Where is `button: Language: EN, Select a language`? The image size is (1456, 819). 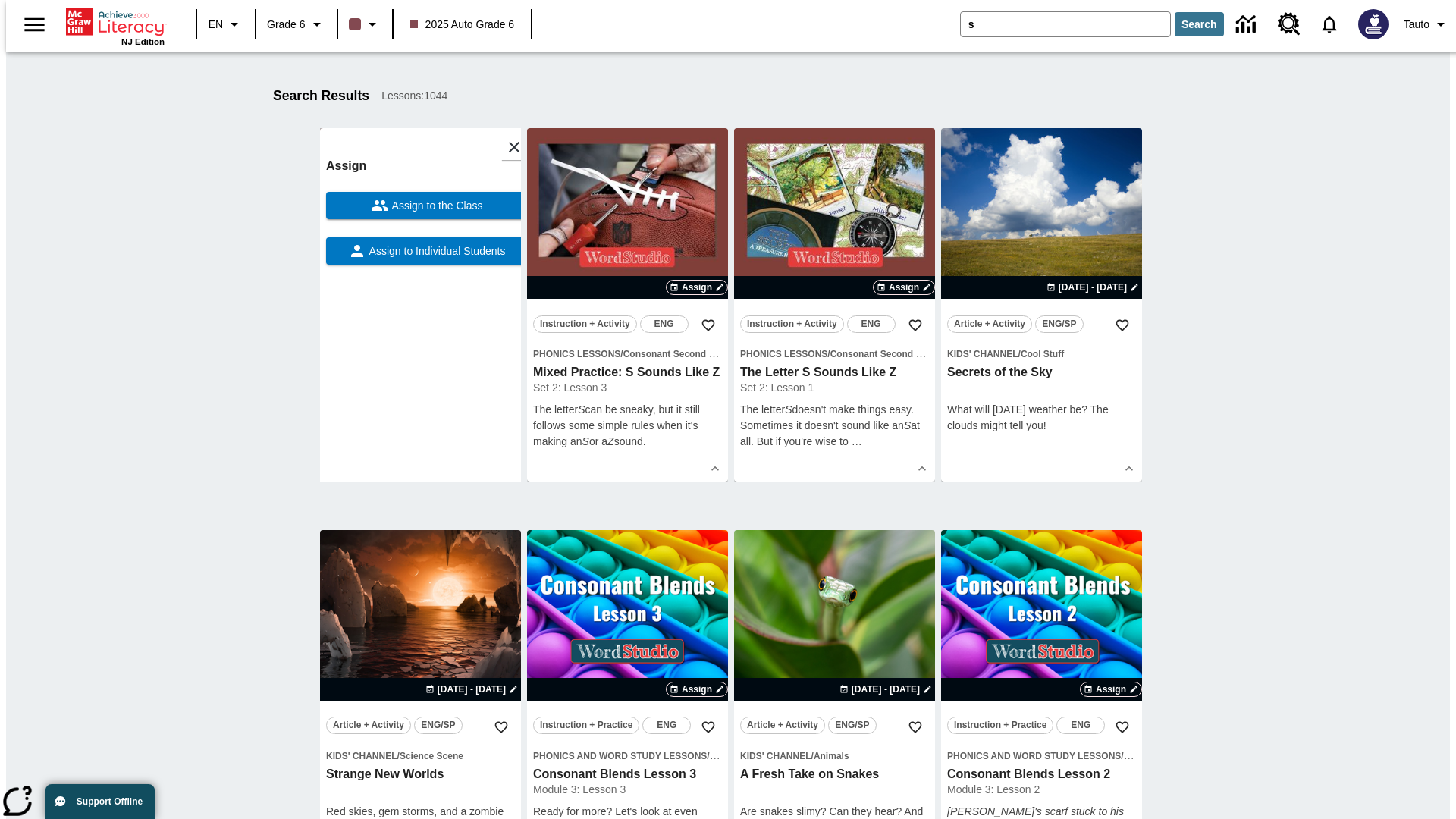
button: Language: EN, Select a language is located at coordinates (226, 24).